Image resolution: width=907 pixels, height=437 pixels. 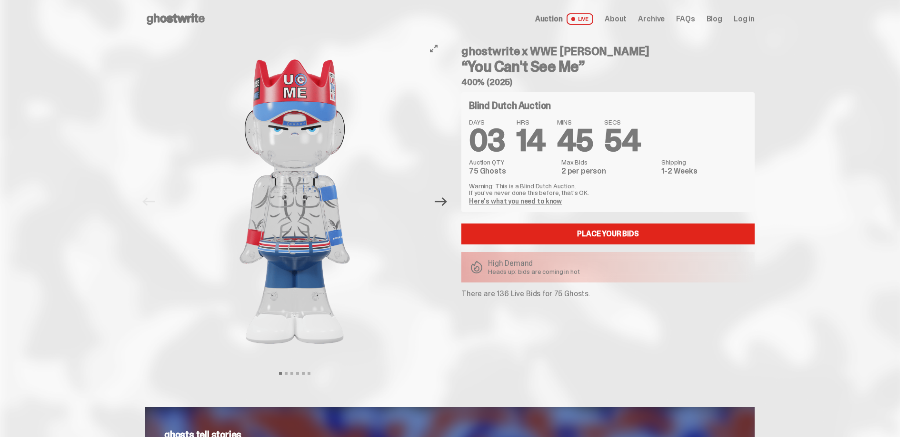 I want to click on h5: 400% (2025), so click(x=608, y=82).